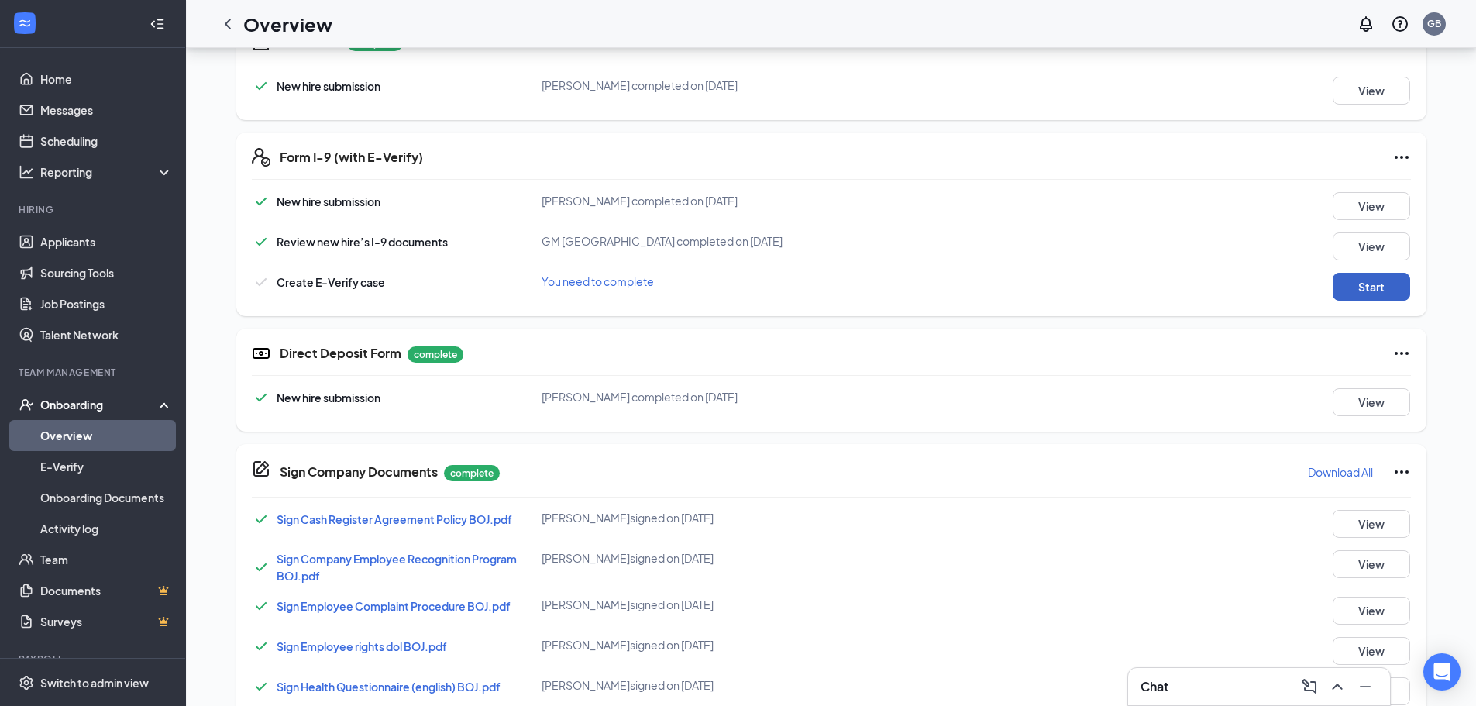 The width and height of the screenshot is (1476, 706). What do you see at coordinates (26, 172) in the screenshot?
I see `svg: Analysis` at bounding box center [26, 172].